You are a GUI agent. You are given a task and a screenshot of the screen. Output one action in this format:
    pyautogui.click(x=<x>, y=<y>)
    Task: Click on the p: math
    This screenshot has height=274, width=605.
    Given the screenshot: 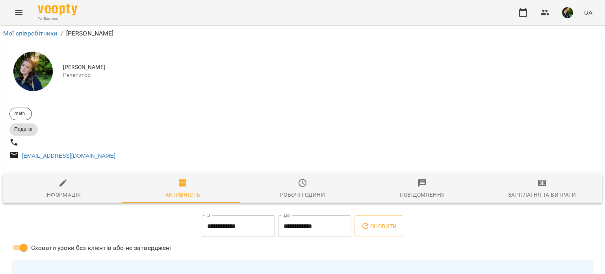 What is the action you would take?
    pyautogui.click(x=20, y=113)
    